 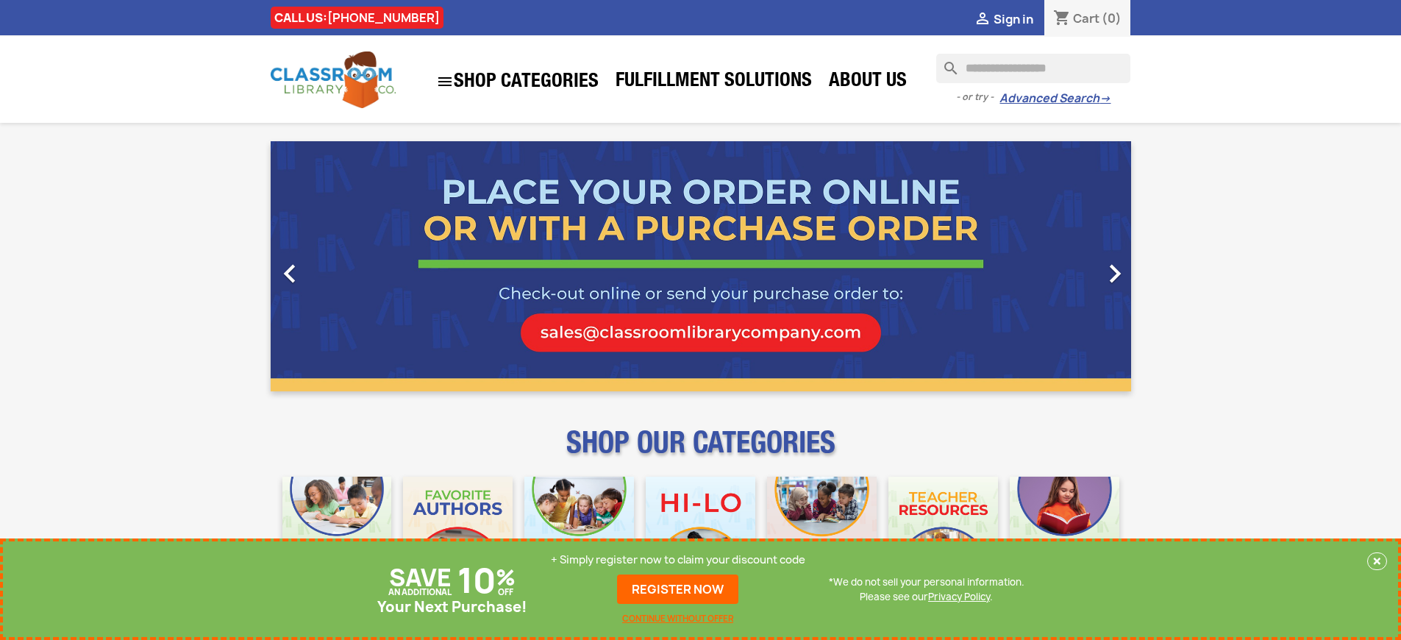 What do you see at coordinates (1062, 19) in the screenshot?
I see `i: shopping_cart` at bounding box center [1062, 19].